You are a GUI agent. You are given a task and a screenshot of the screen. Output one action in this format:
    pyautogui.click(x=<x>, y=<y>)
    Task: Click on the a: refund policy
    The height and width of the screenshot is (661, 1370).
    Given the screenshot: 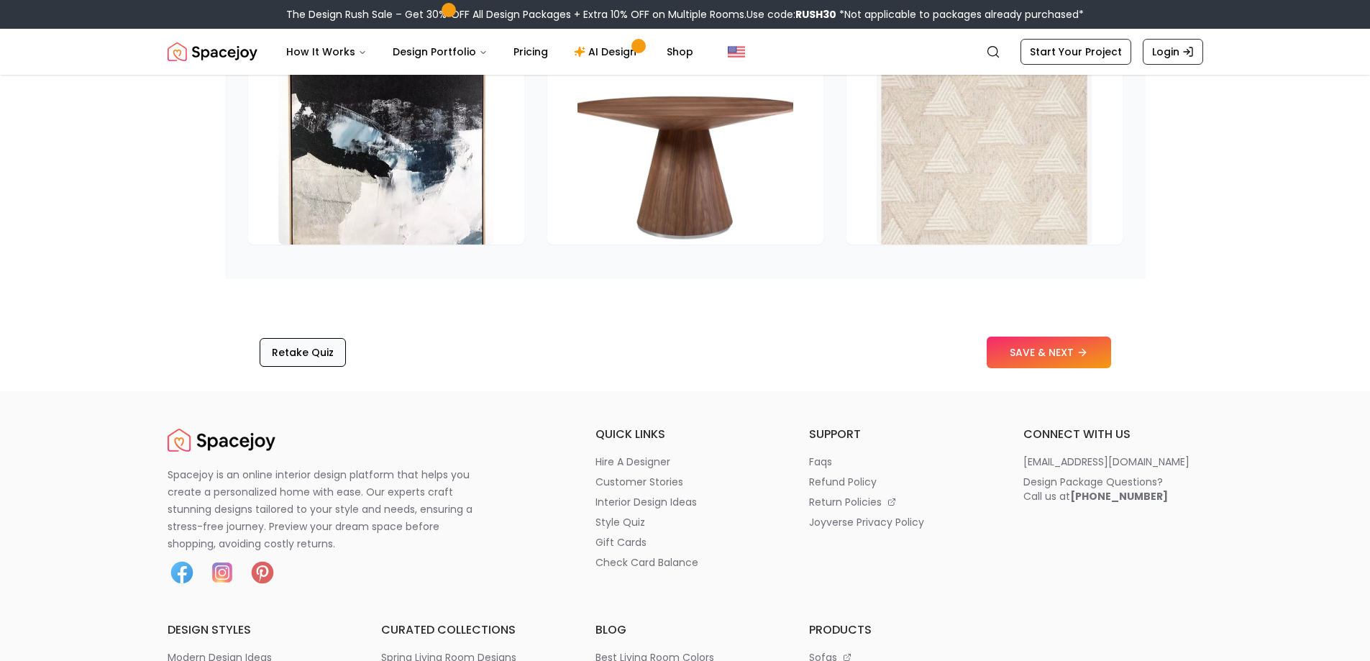 What is the action you would take?
    pyautogui.click(x=899, y=482)
    